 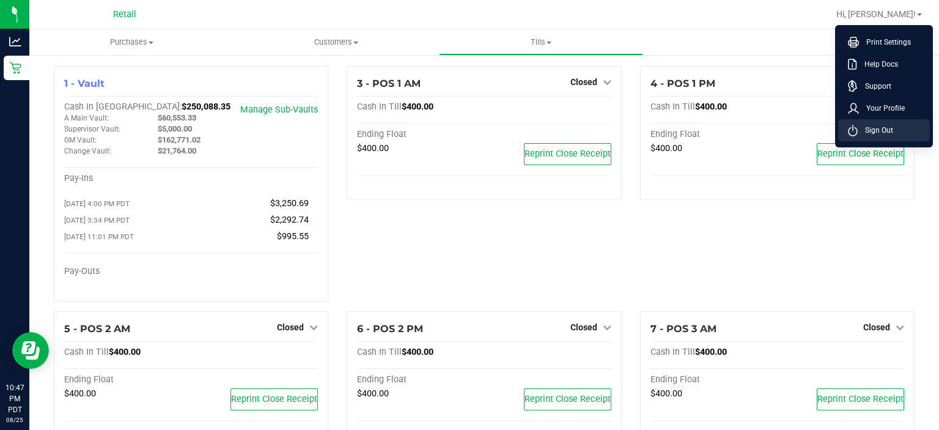 What do you see at coordinates (881, 108) in the screenshot?
I see `span: Your Profile` at bounding box center [881, 108].